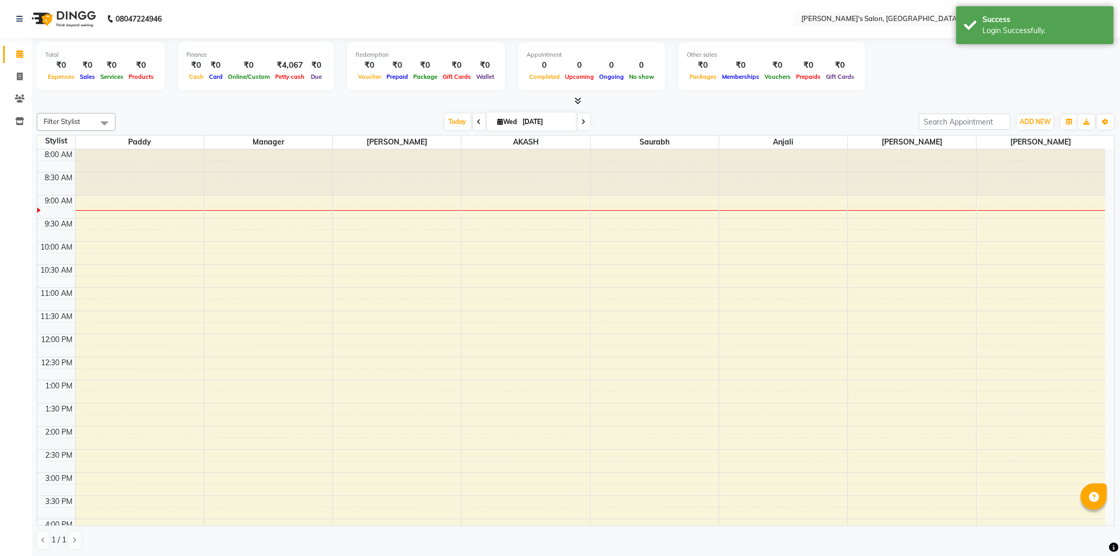 This screenshot has width=1120, height=556. Describe the element at coordinates (140, 142) in the screenshot. I see `span: Paddy` at that location.